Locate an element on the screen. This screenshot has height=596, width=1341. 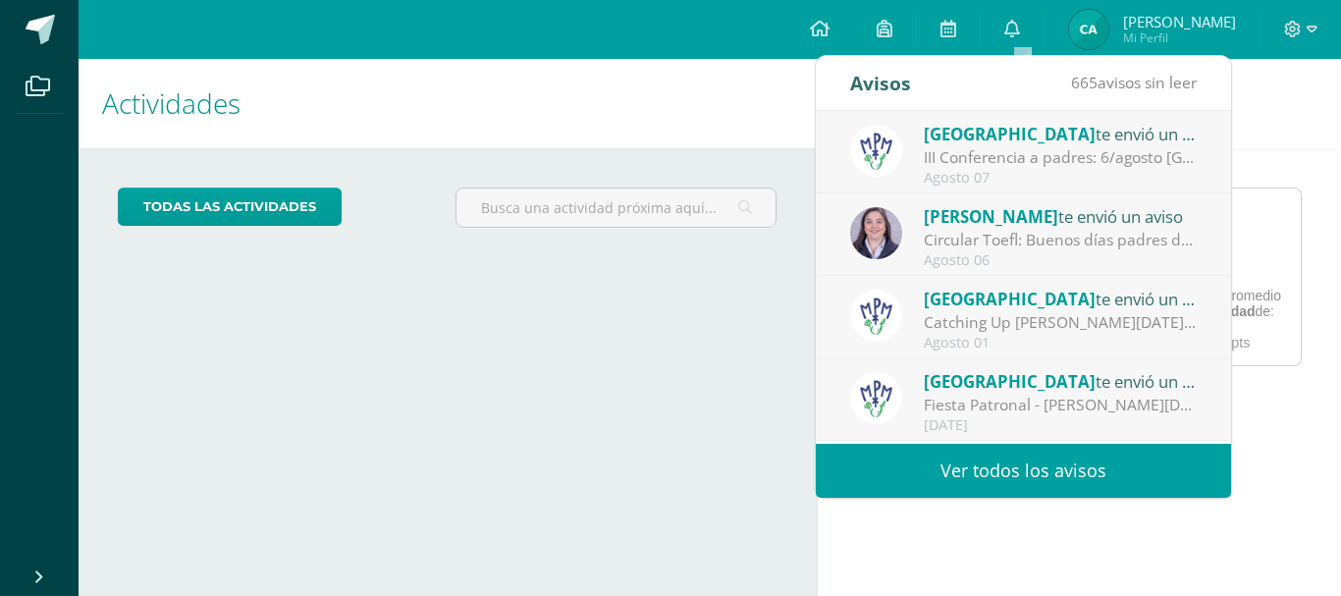
span: pts is located at coordinates (1240, 343).